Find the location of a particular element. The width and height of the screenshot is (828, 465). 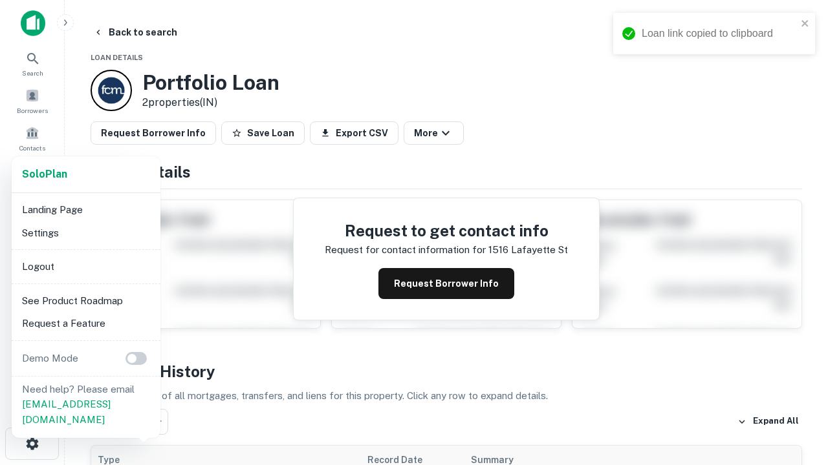

p: Need help? Please email is located at coordinates (86, 405).